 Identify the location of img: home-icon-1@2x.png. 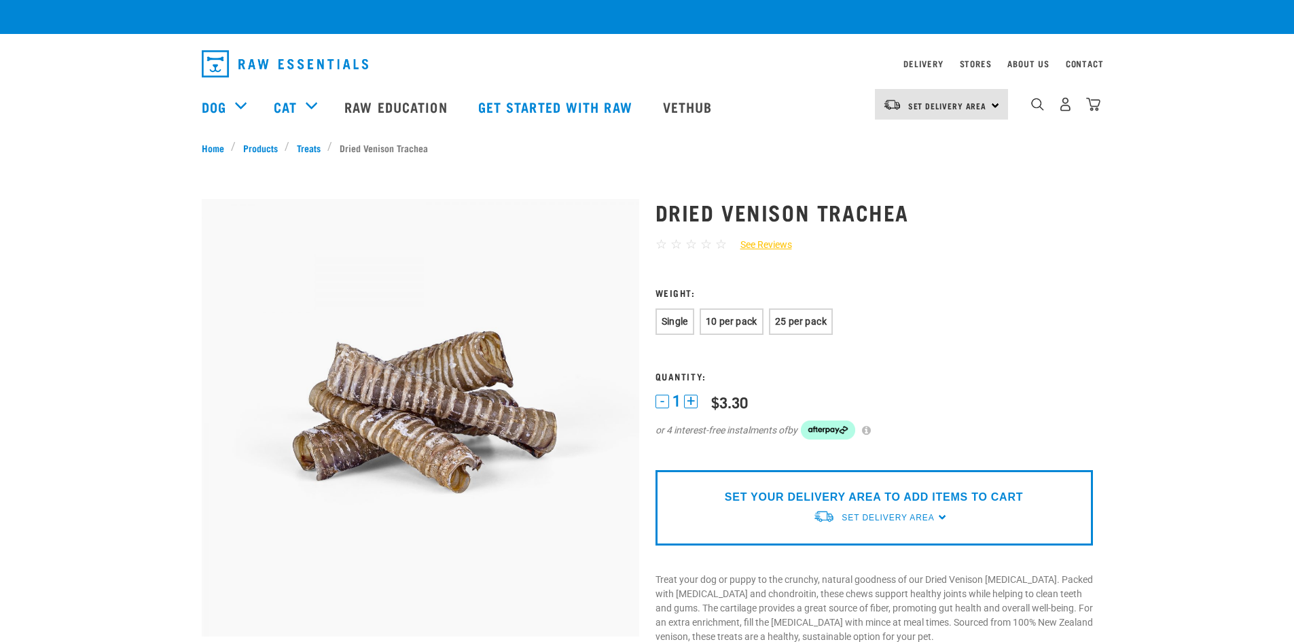
(1037, 104).